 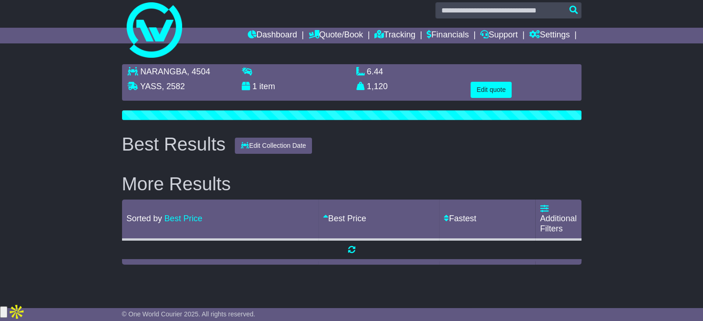 I want to click on a: Tracking, so click(x=395, y=36).